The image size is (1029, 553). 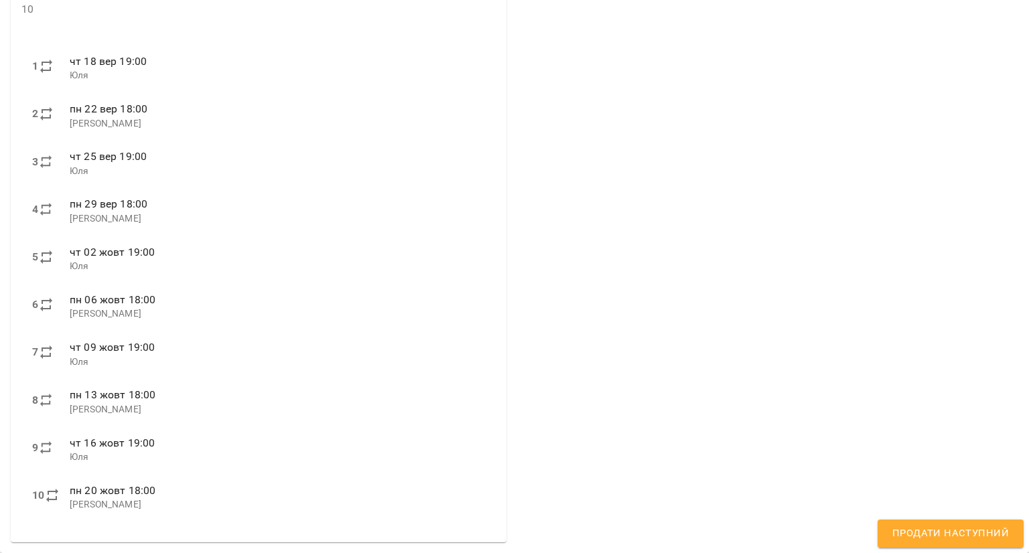 What do you see at coordinates (108, 156) in the screenshot?
I see `span: чт 25 вер 19:00` at bounding box center [108, 156].